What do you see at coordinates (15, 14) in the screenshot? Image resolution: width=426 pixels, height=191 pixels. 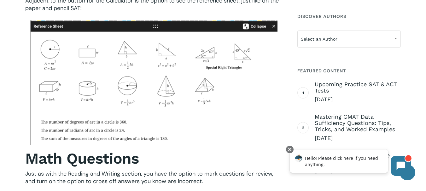 I see `img: Avatar` at bounding box center [15, 14].